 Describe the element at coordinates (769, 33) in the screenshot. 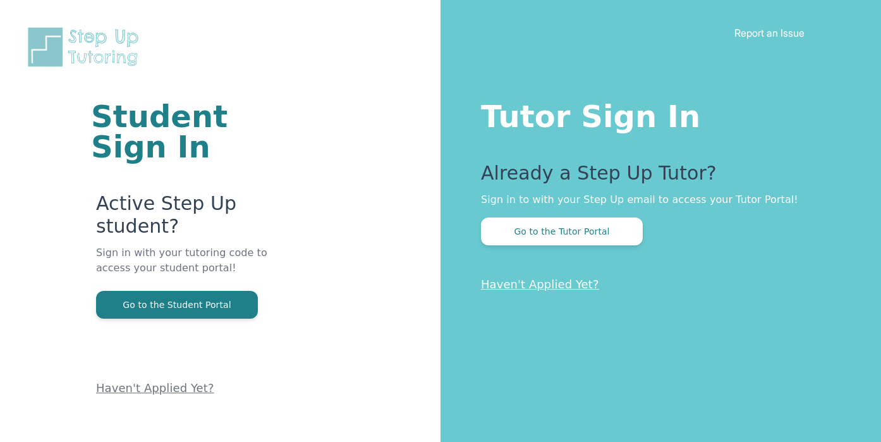

I see `a: Report an Issue` at that location.